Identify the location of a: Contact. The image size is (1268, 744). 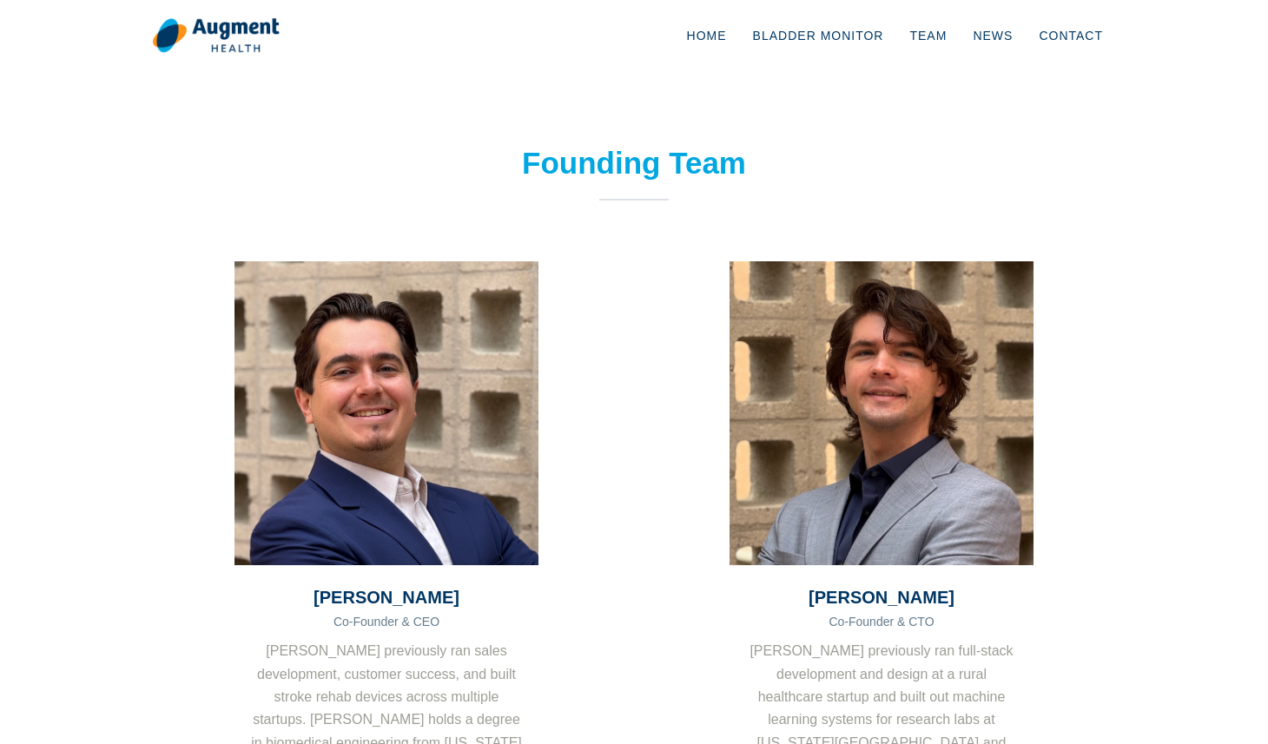
(1071, 36).